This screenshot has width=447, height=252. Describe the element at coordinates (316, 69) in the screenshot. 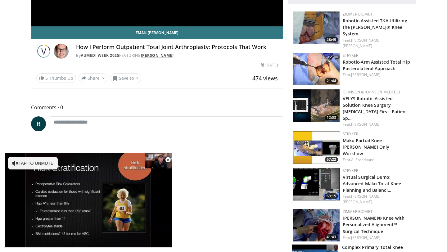

I see `a: 21:44` at that location.